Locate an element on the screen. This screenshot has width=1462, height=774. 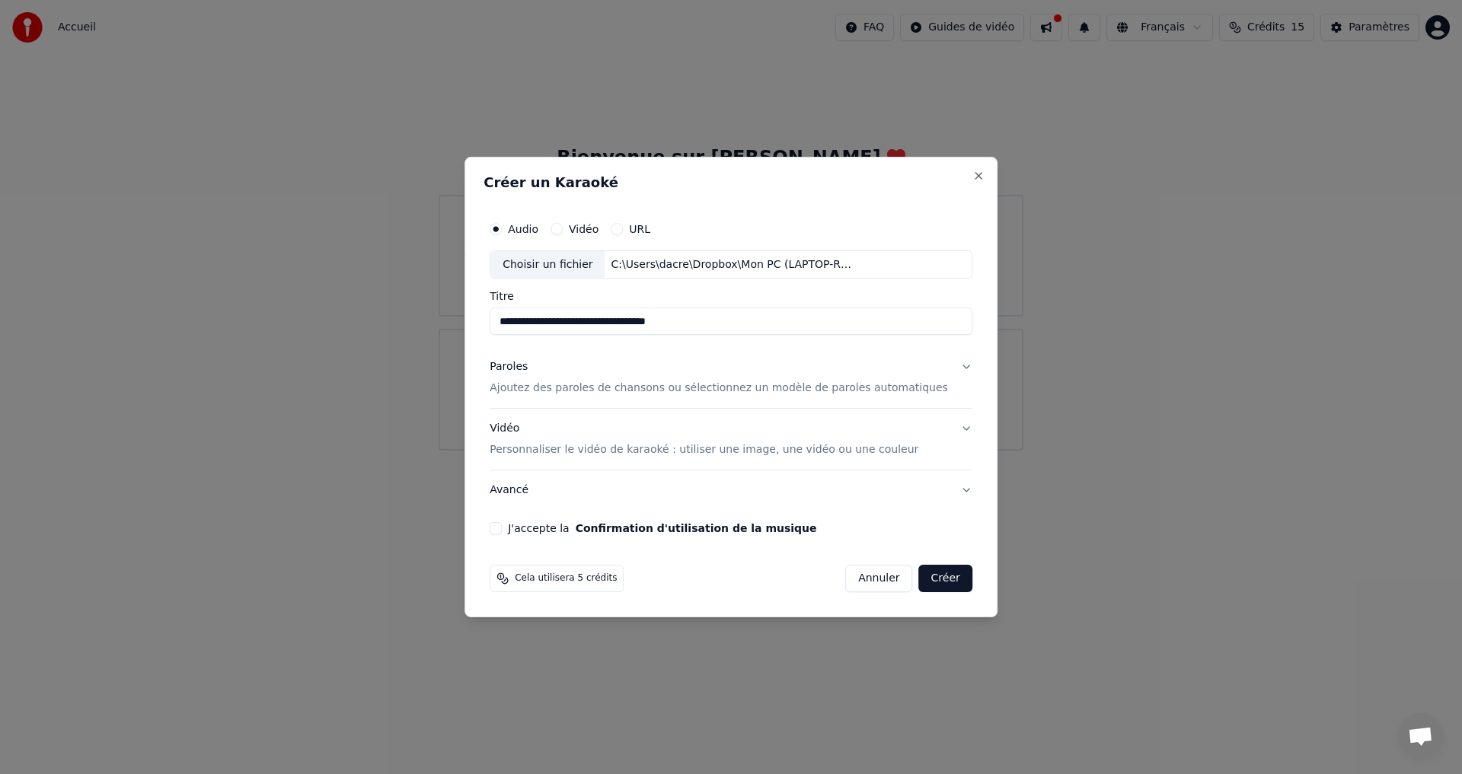
button: Avancé is located at coordinates (731, 490).